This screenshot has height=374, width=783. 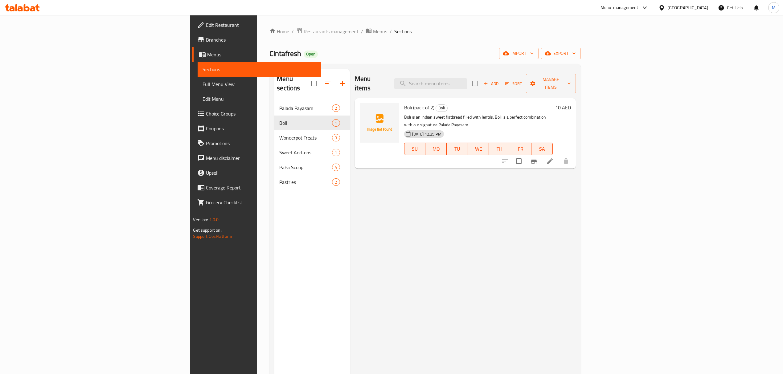 I want to click on span: Promotions, so click(x=261, y=143).